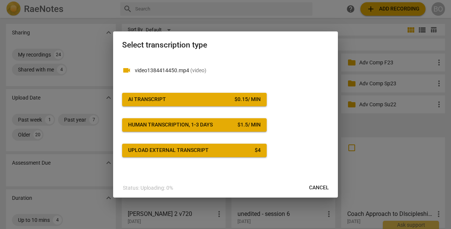  What do you see at coordinates (127, 70) in the screenshot?
I see `span: videocam` at bounding box center [127, 70].